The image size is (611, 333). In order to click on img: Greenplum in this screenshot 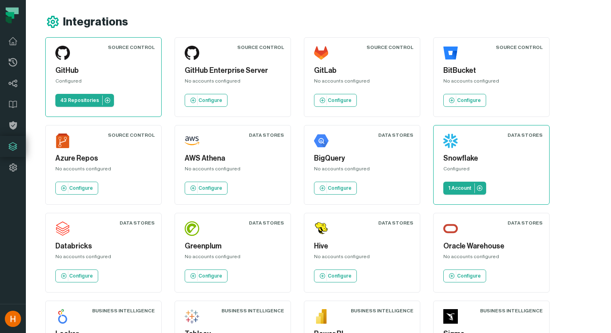, I will do `click(192, 228)`.